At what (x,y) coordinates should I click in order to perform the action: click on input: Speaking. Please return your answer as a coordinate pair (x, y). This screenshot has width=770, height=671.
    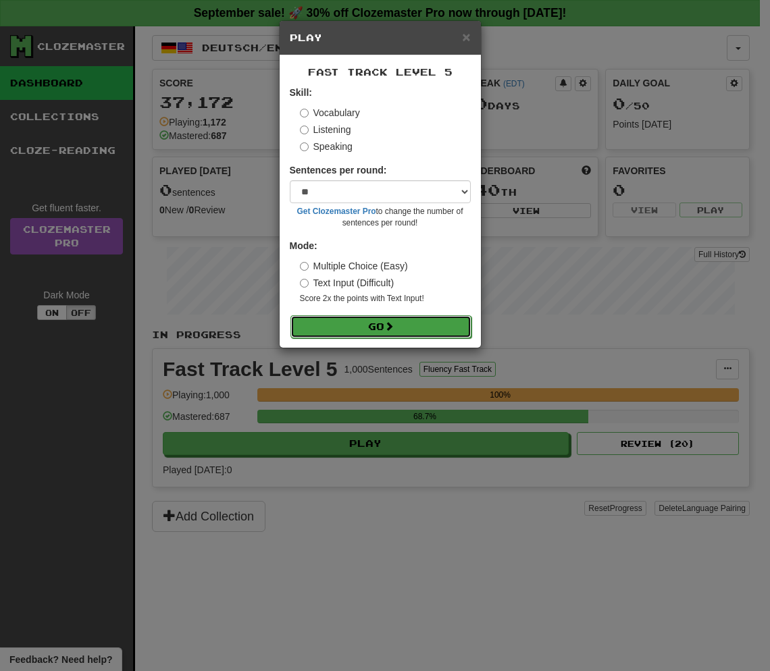
    Looking at the image, I should click on (304, 147).